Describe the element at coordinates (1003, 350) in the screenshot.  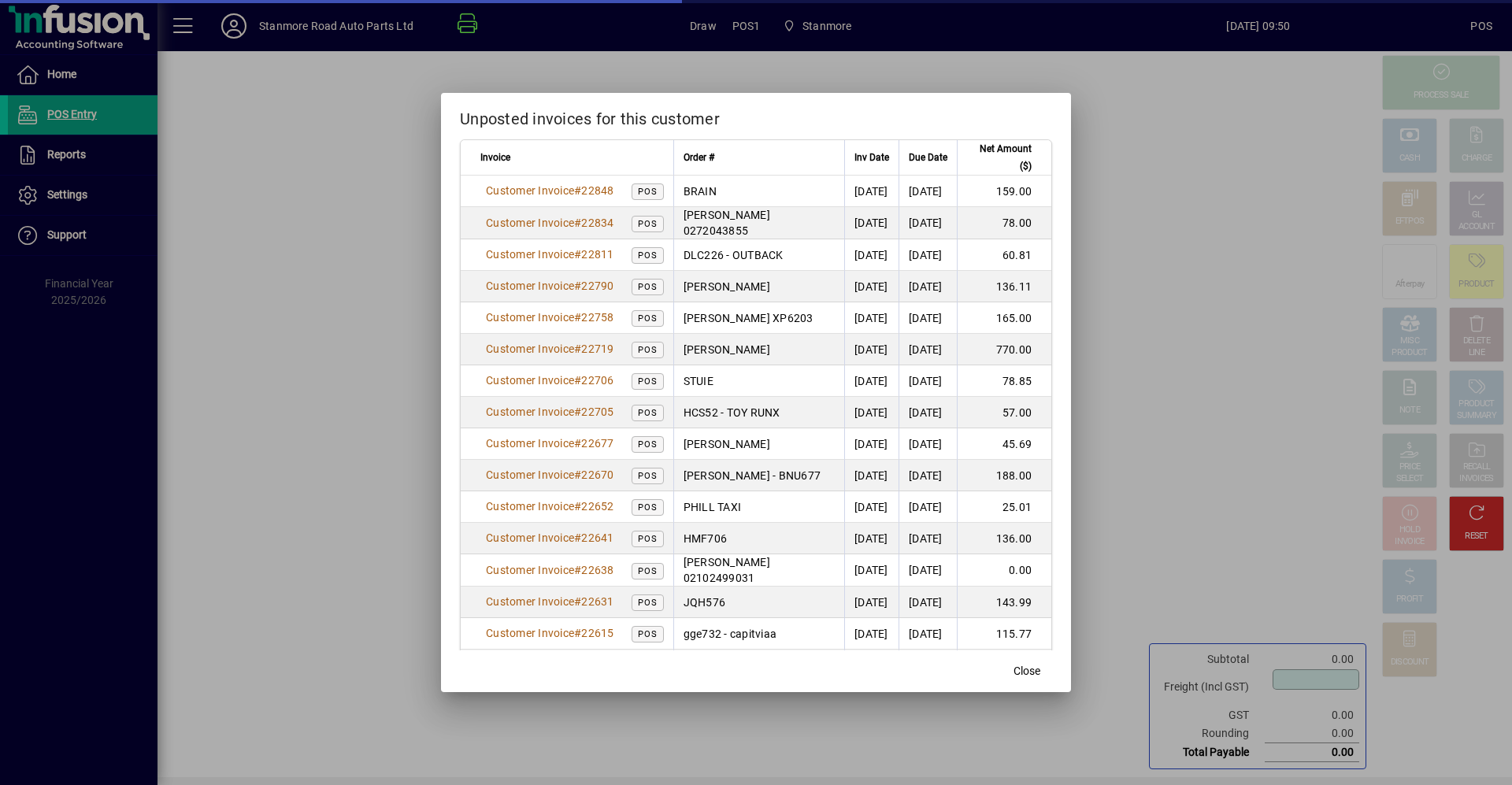
I see `td: 770.00` at that location.